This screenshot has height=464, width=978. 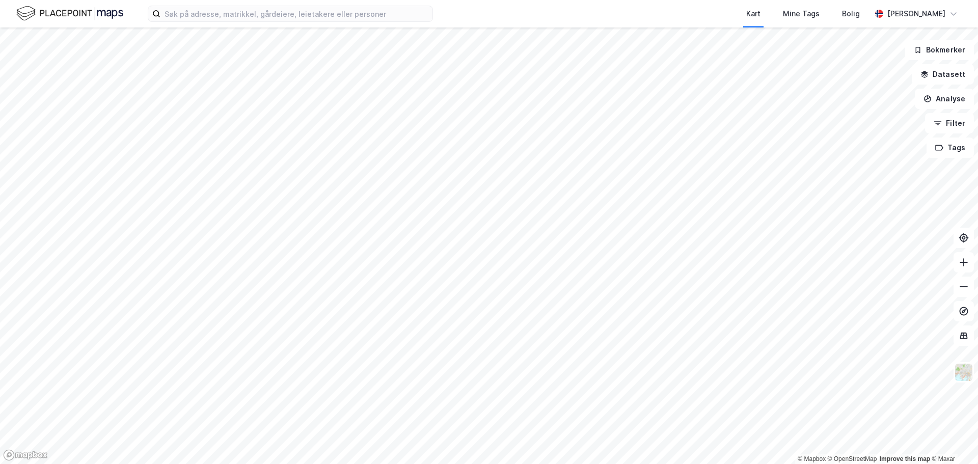 I want to click on a: Improve this map, so click(x=904, y=459).